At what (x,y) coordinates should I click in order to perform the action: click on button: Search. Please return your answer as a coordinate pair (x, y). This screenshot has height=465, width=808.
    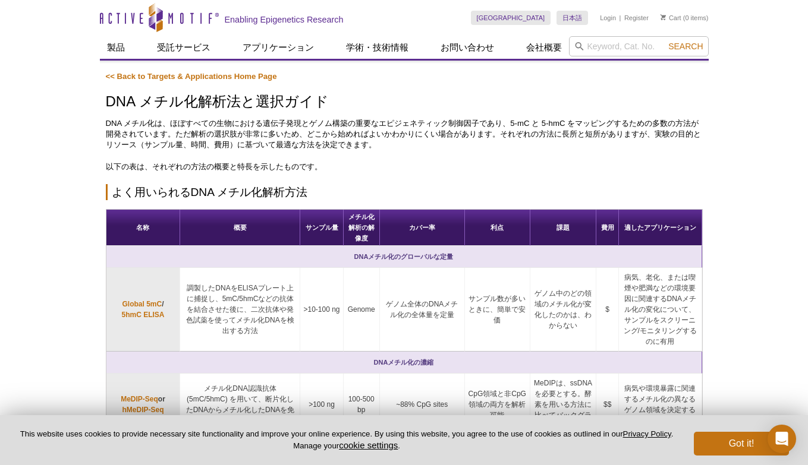
    Looking at the image, I should click on (685, 46).